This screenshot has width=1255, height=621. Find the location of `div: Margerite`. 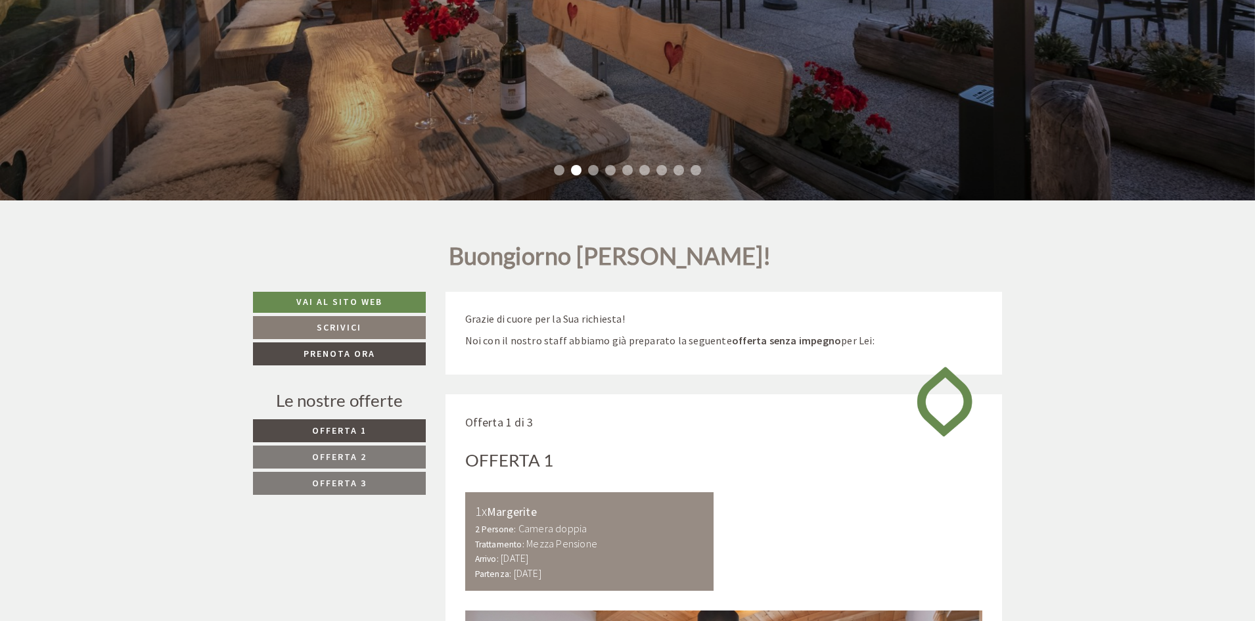

div: Margerite is located at coordinates (589, 511).